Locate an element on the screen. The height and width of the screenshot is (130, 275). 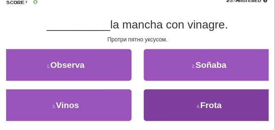
small: 1 . is located at coordinates (48, 66).